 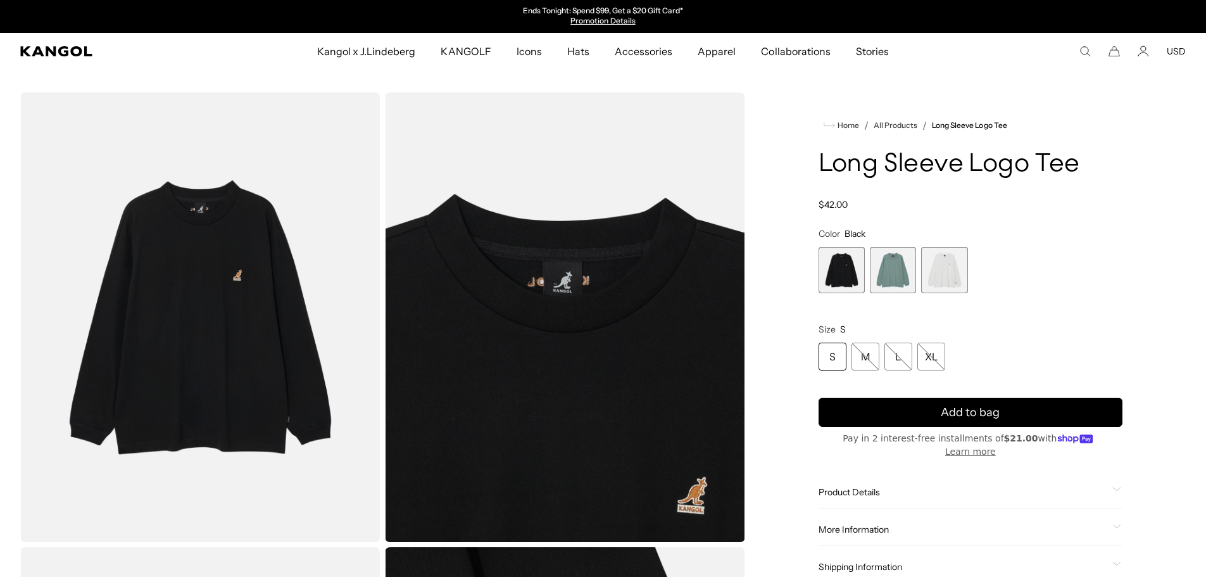 I want to click on a: Kangol, so click(x=115, y=51).